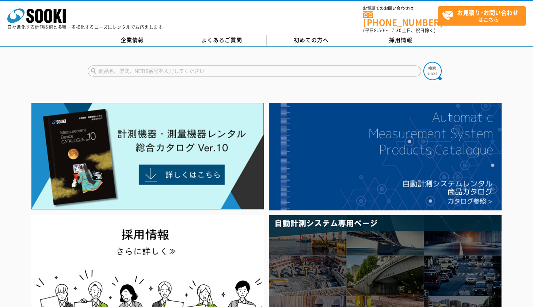  I want to click on img: Catalog Ver10, so click(148, 156).